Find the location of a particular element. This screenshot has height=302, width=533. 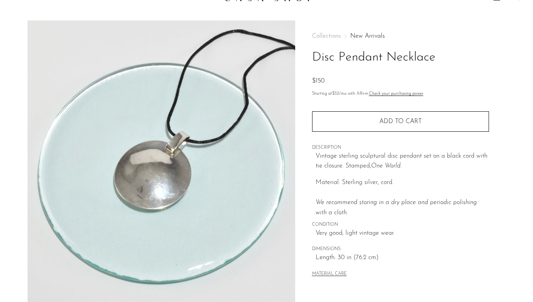

p: Material: Sterling silver, cord. is located at coordinates (402, 198).